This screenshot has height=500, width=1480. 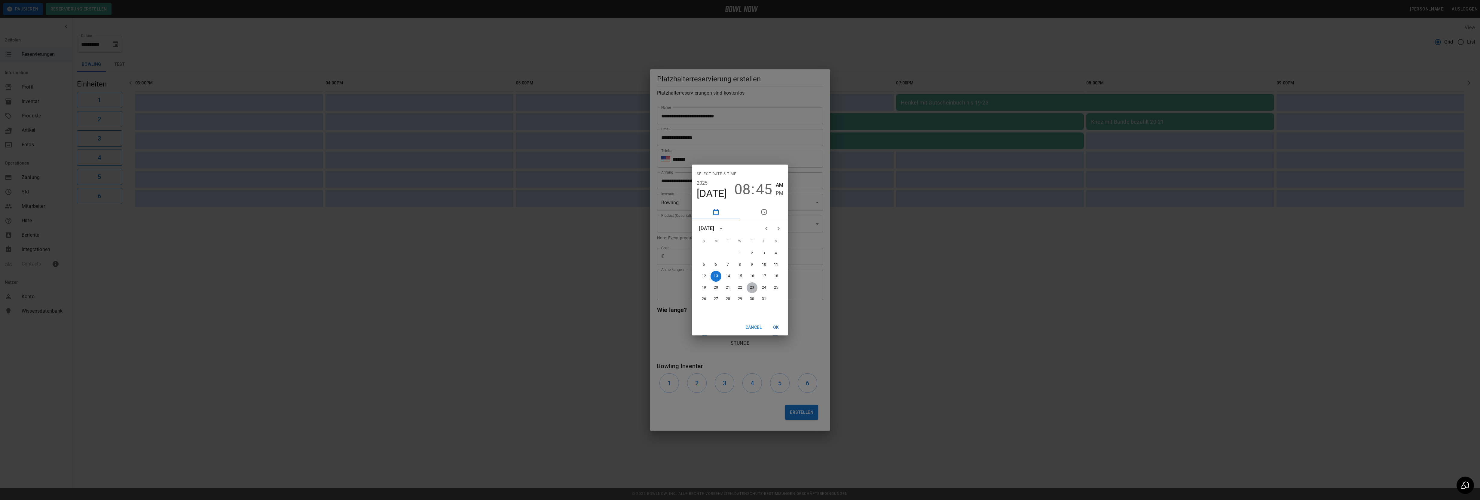 I want to click on button: 12, so click(x=704, y=276).